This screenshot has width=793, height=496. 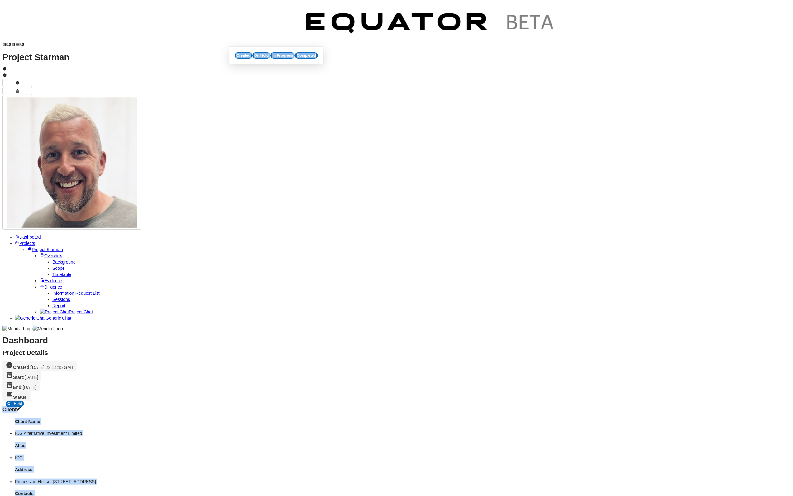 I want to click on div: Created, so click(x=243, y=55).